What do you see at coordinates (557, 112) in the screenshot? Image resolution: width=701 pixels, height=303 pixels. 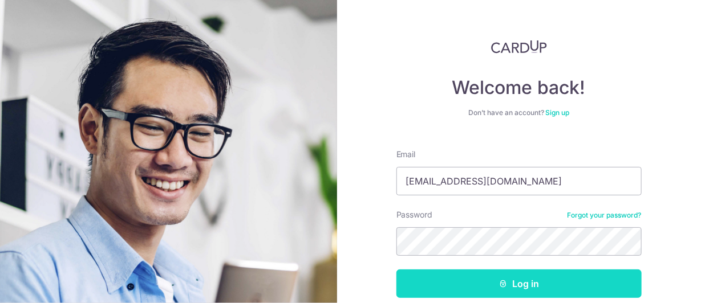 I see `a: Sign up` at bounding box center [557, 112].